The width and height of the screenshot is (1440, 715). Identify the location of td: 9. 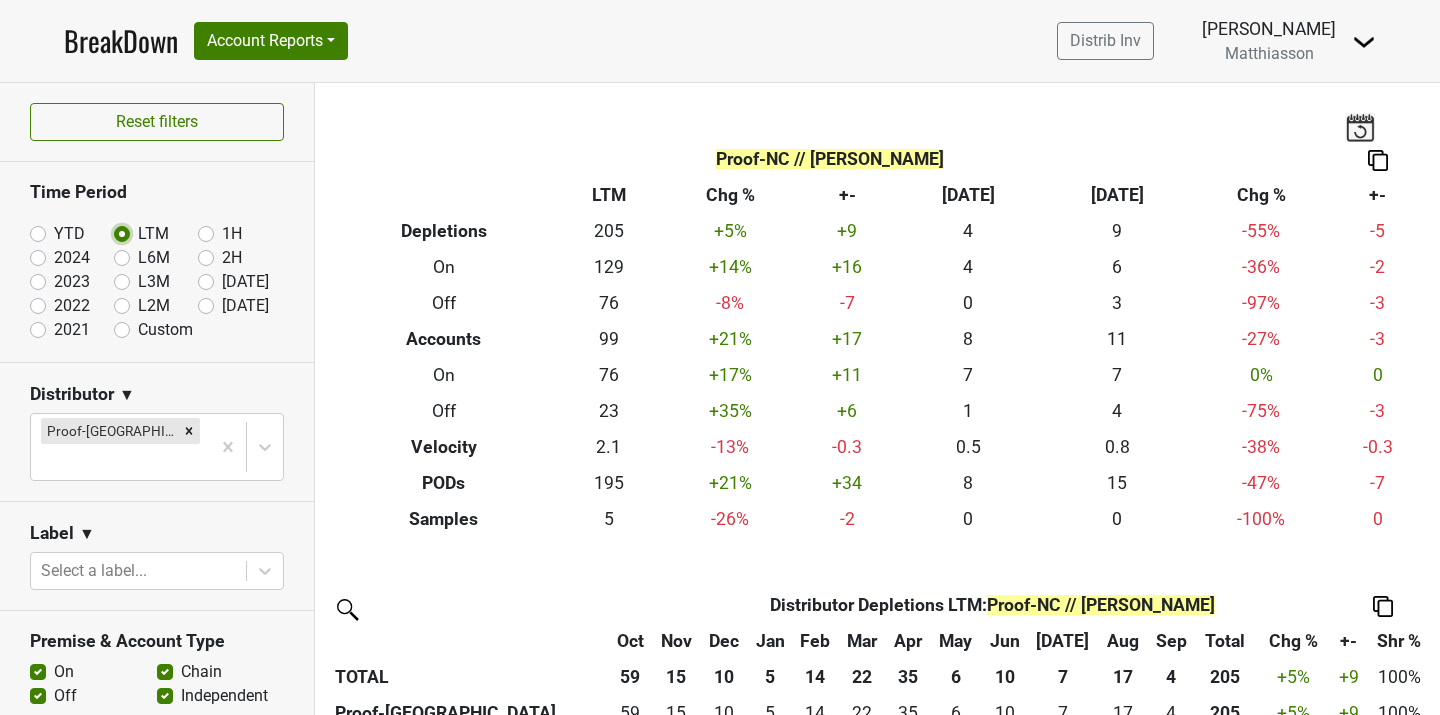
(1117, 232).